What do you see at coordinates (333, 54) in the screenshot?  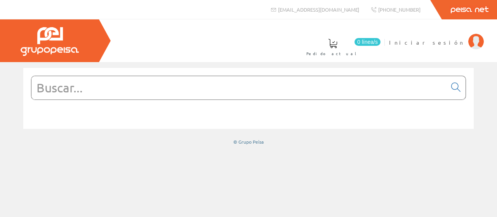 I see `span: Pedido actual` at bounding box center [333, 54].